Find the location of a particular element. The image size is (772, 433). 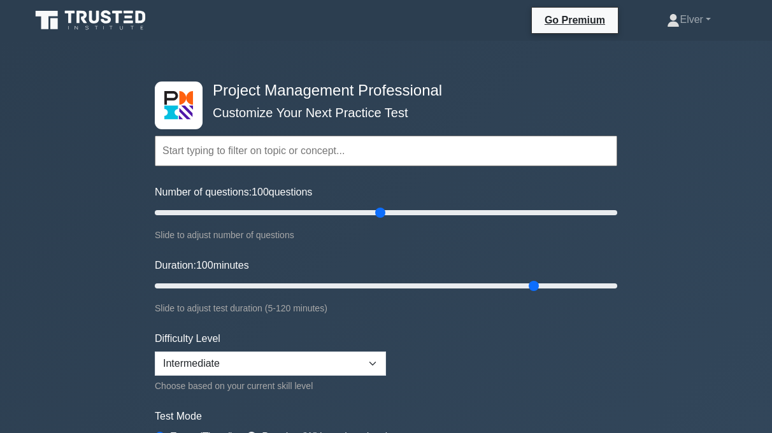

a: Go Premium is located at coordinates (574, 20).